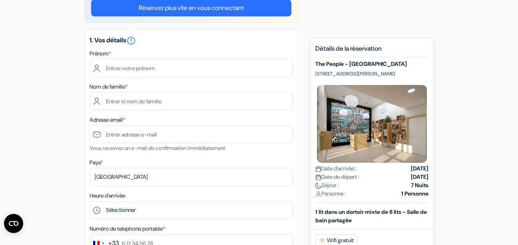  I want to click on label: Nom de famille, so click(108, 87).